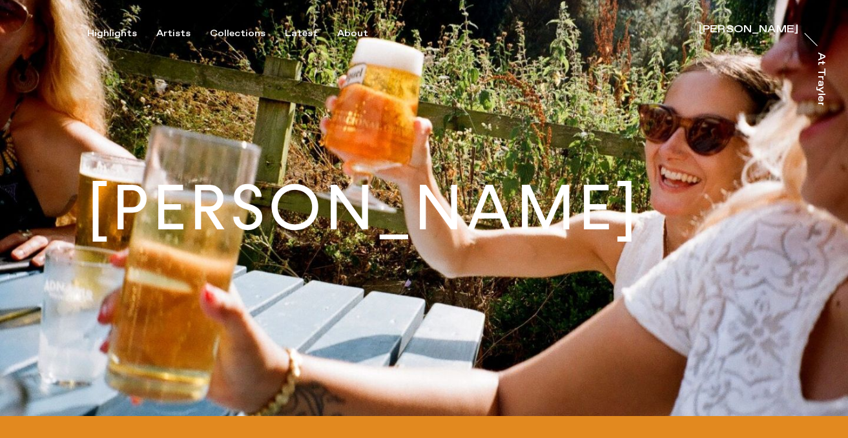  What do you see at coordinates (238, 34) in the screenshot?
I see `div: Collections` at bounding box center [238, 34].